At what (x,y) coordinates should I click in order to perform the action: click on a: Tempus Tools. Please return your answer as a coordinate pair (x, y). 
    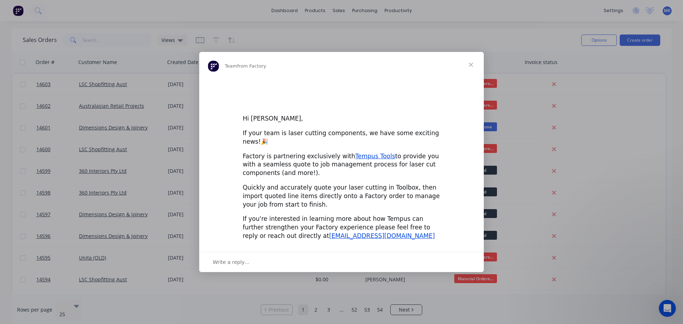
    Looking at the image, I should click on (375, 156).